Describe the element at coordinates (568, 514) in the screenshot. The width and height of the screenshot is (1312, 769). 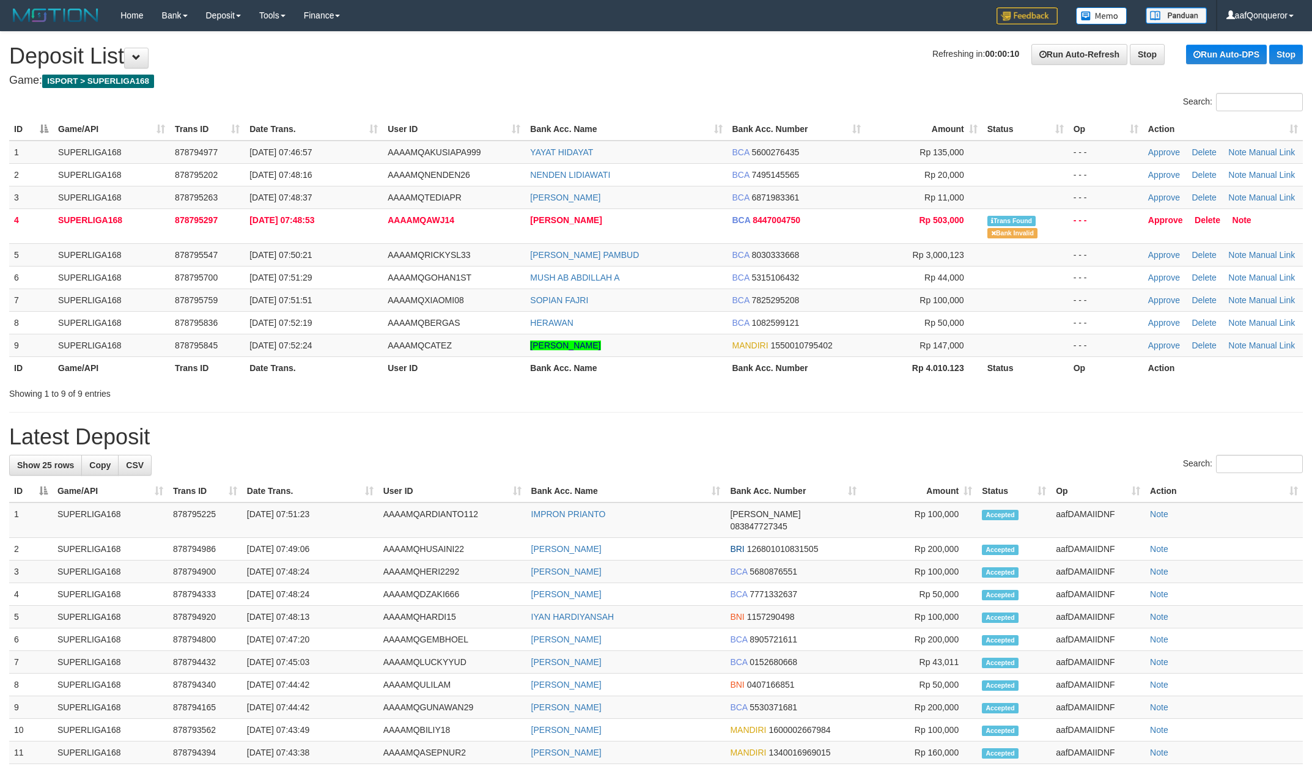
I see `a: IMPRON PRIANTO` at that location.